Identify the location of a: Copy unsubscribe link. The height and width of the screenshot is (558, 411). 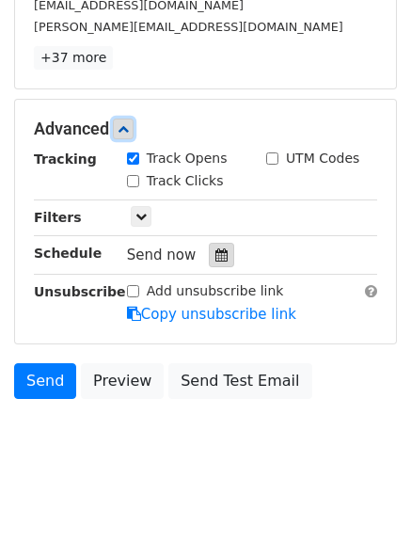
(212, 314).